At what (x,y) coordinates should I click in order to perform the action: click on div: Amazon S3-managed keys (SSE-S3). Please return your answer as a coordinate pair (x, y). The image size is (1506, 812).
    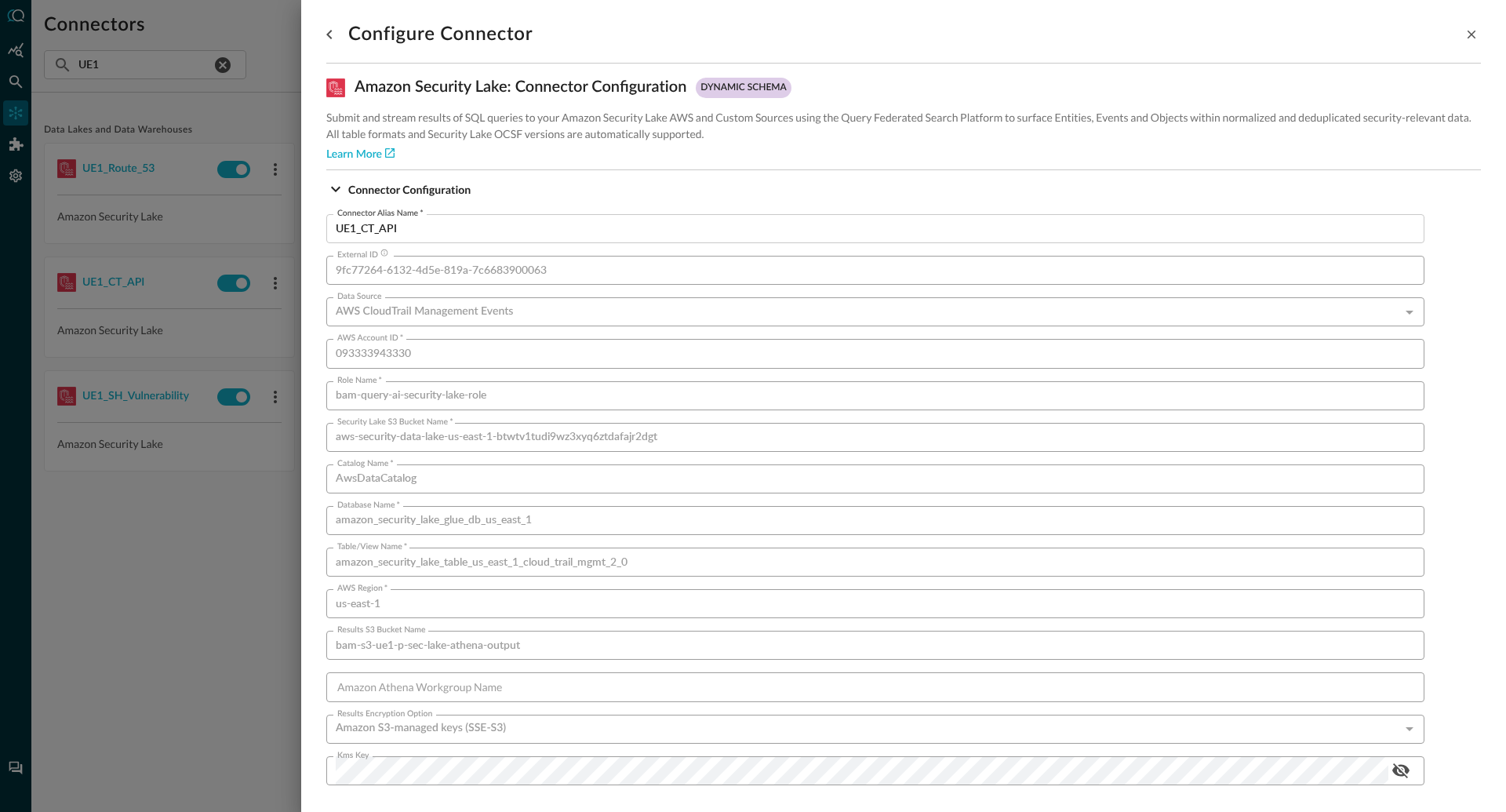
    Looking at the image, I should click on (880, 729).